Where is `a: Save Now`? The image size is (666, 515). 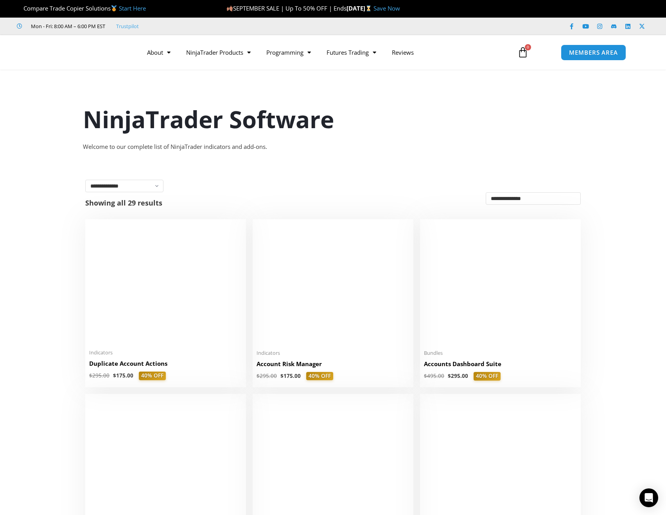
a: Save Now is located at coordinates (387, 8).